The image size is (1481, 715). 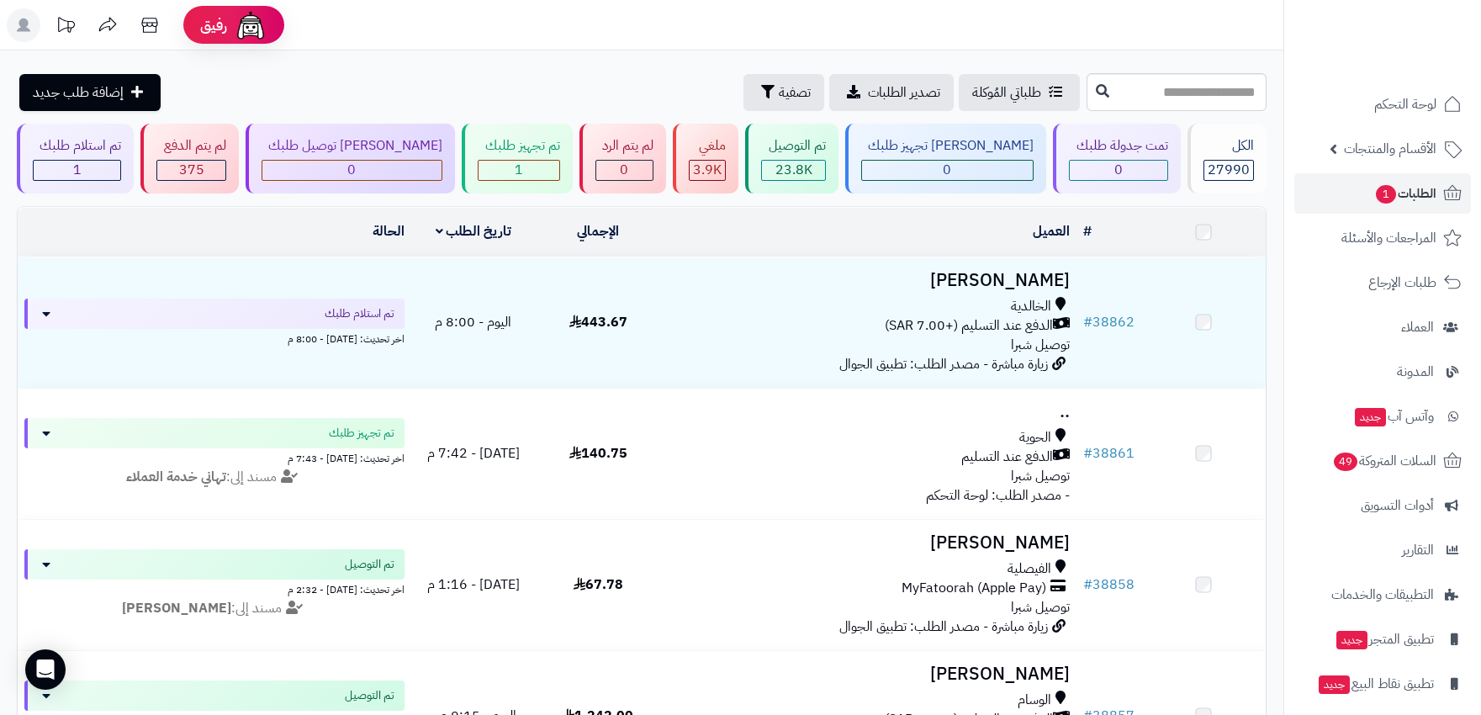 What do you see at coordinates (1385, 461) in the screenshot?
I see `span: السلات المتروكة` at bounding box center [1385, 461].